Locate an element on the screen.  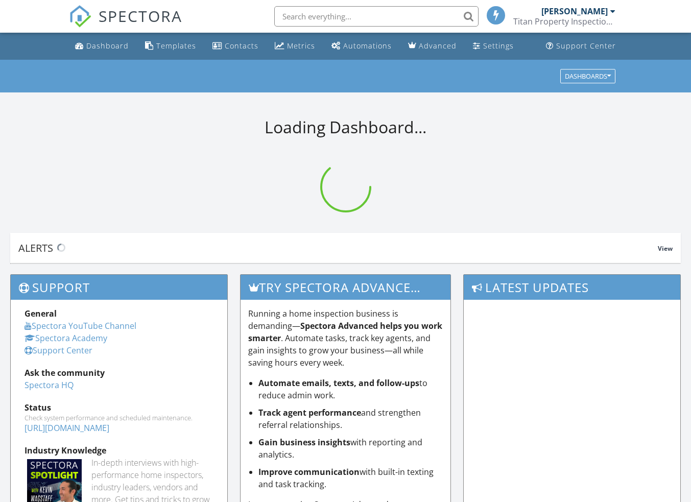
a: Contacts is located at coordinates (236, 46).